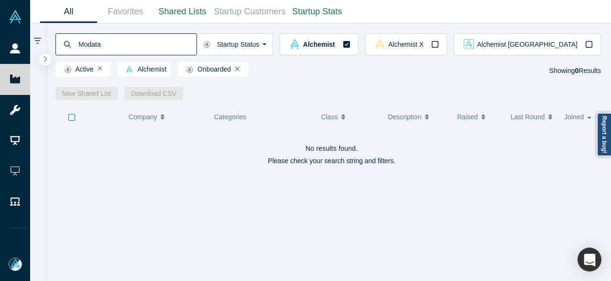 This screenshot has width=611, height=281. I want to click on a: Shared Lists, so click(182, 11).